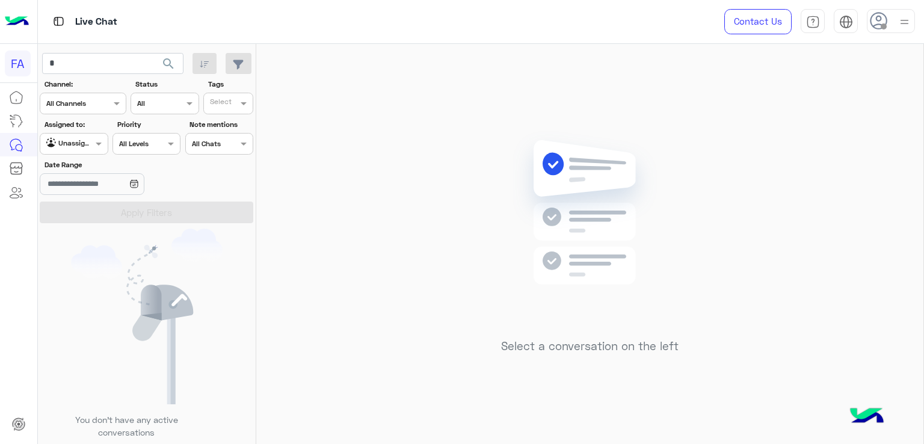  What do you see at coordinates (85, 84) in the screenshot?
I see `label: Channel:` at bounding box center [85, 84].